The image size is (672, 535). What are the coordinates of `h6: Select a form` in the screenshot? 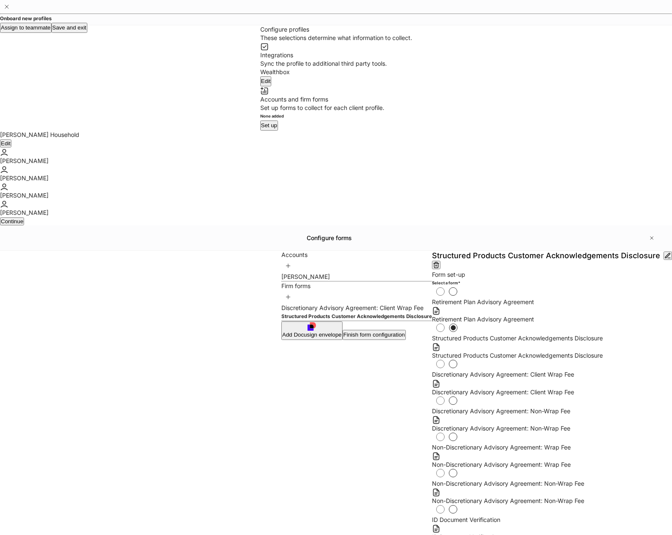 It's located at (446, 283).